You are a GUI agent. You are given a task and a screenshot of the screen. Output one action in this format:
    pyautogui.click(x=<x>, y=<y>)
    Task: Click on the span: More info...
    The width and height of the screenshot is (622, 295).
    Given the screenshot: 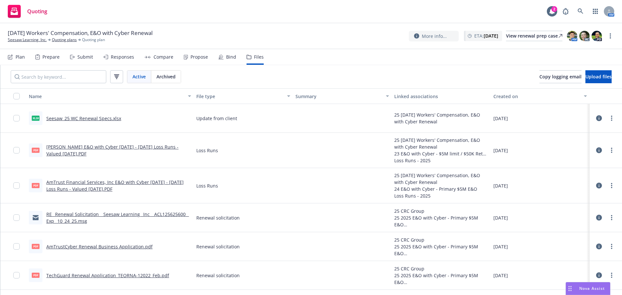 What is the action you would take?
    pyautogui.click(x=434, y=36)
    